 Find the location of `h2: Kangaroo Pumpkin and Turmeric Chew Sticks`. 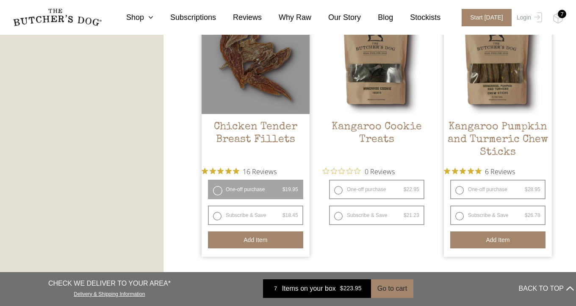

h2: Kangaroo Pumpkin and Turmeric Chew Sticks is located at coordinates (498, 141).